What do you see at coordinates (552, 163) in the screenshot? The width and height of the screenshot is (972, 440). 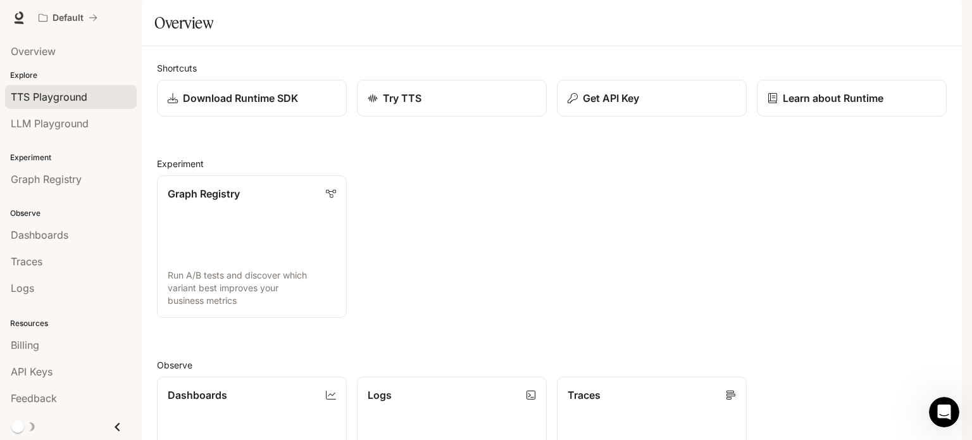 I see `h2: Experiment` at bounding box center [552, 163].